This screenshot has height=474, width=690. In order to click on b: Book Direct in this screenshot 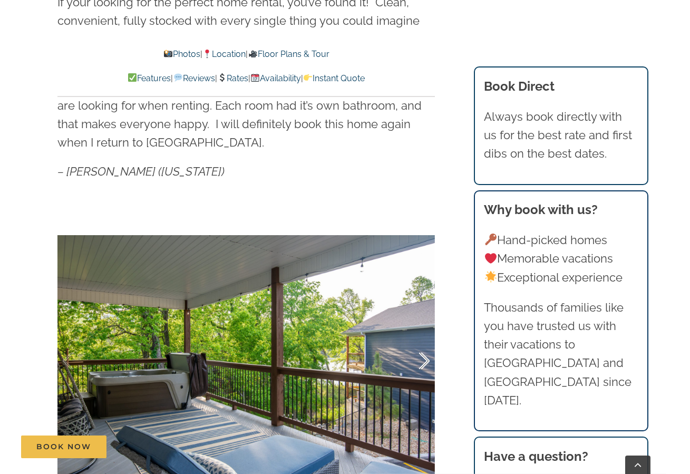, I will do `click(519, 86)`.